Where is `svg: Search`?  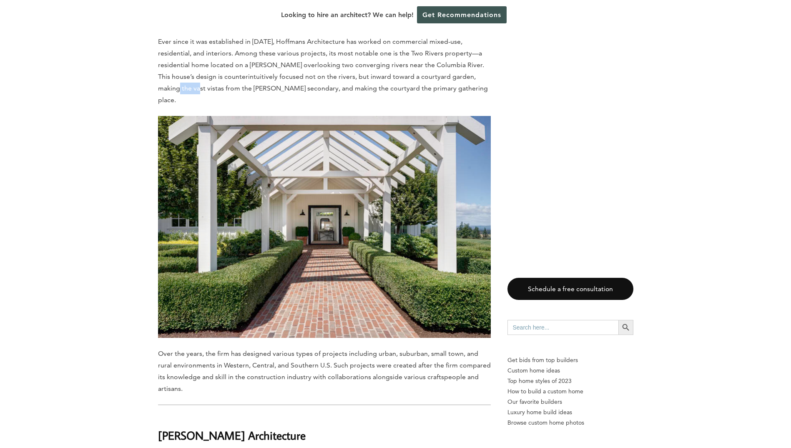 svg: Search is located at coordinates (626, 327).